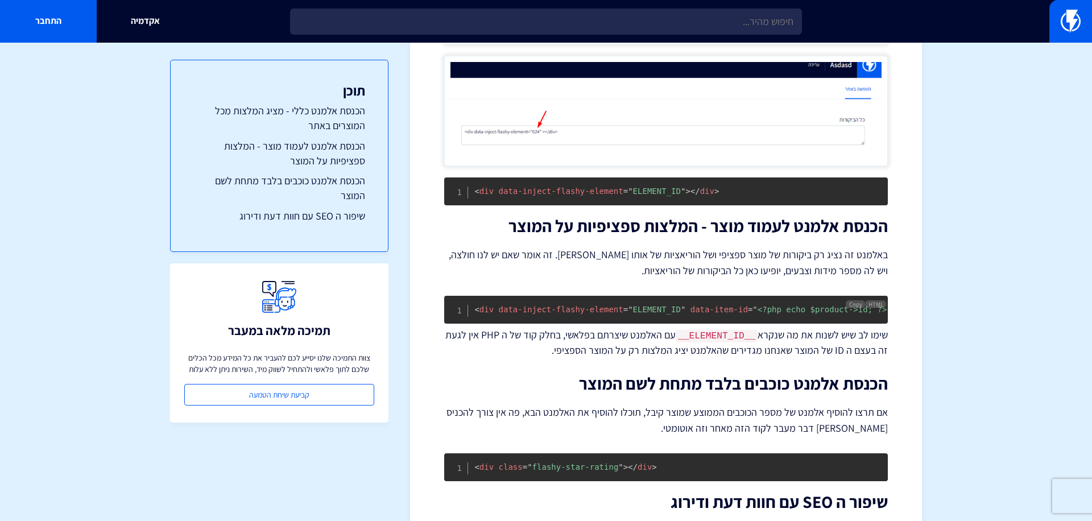 Image resolution: width=1092 pixels, height=521 pixels. Describe the element at coordinates (666, 383) in the screenshot. I see `h2: הכנסת אלמנט כוכבים בלבד מתחת לשם המוצר` at that location.